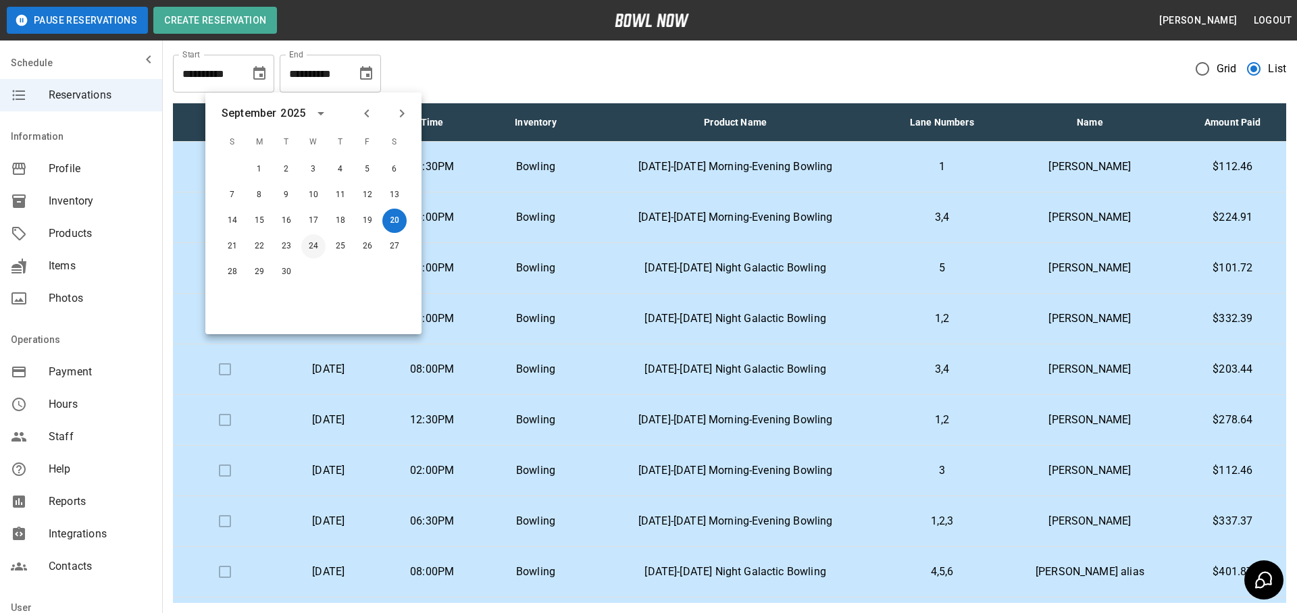 This screenshot has height=613, width=1297. Describe the element at coordinates (1233, 369) in the screenshot. I see `p: $203.44` at that location.